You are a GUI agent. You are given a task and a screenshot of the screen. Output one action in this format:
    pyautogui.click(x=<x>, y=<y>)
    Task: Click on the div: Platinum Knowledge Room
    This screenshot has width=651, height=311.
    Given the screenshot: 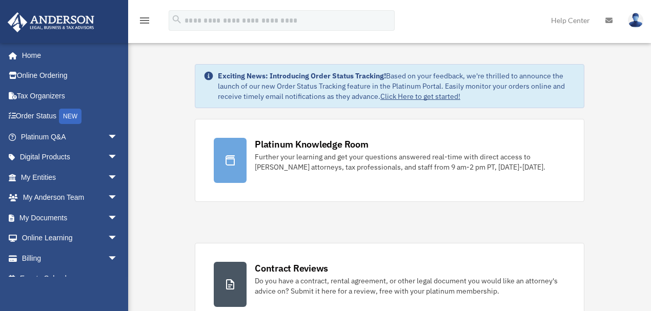 What is the action you would take?
    pyautogui.click(x=312, y=144)
    